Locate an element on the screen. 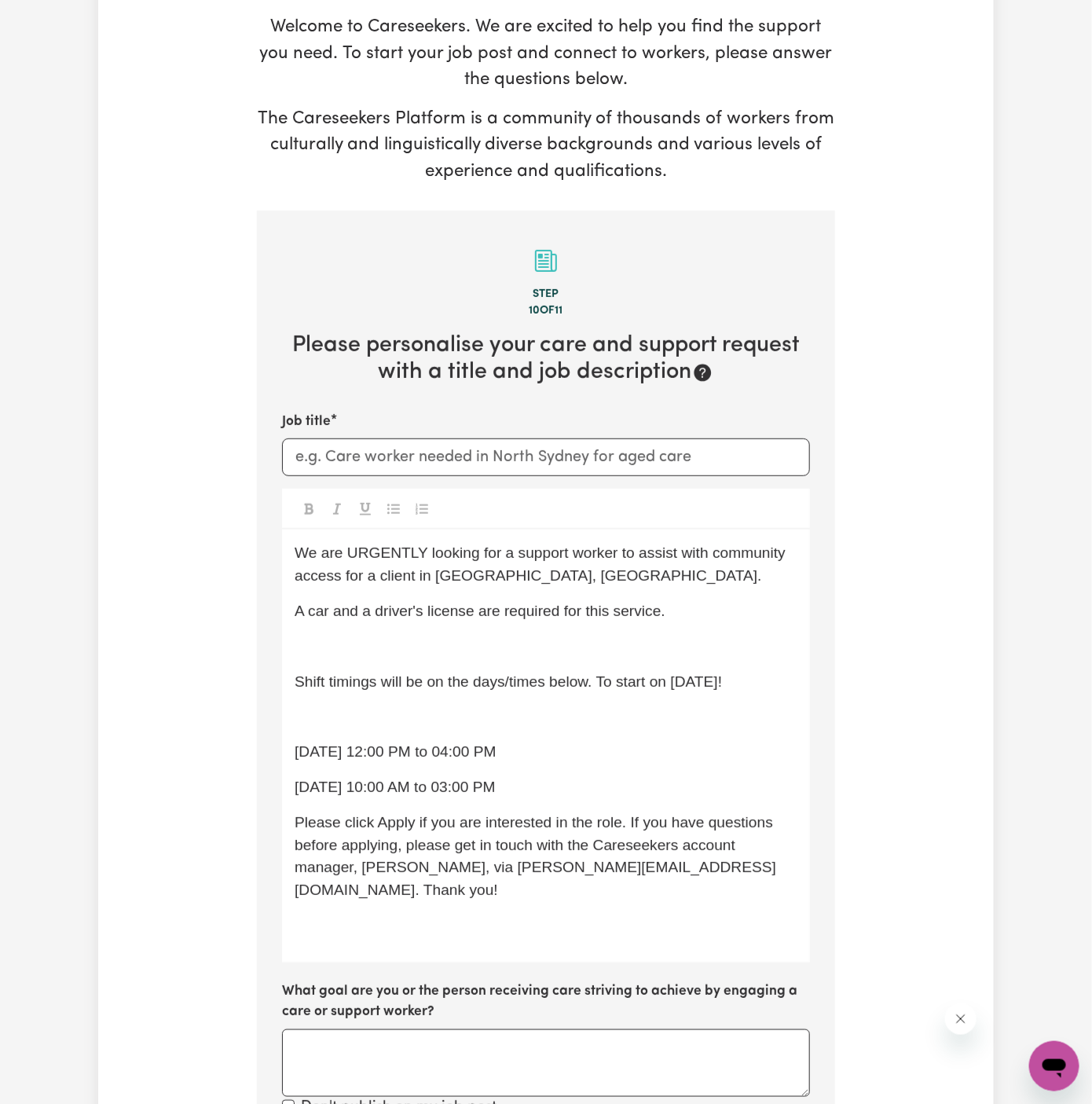 This screenshot has height=1104, width=1092. div: 10 of 11 is located at coordinates (546, 311).